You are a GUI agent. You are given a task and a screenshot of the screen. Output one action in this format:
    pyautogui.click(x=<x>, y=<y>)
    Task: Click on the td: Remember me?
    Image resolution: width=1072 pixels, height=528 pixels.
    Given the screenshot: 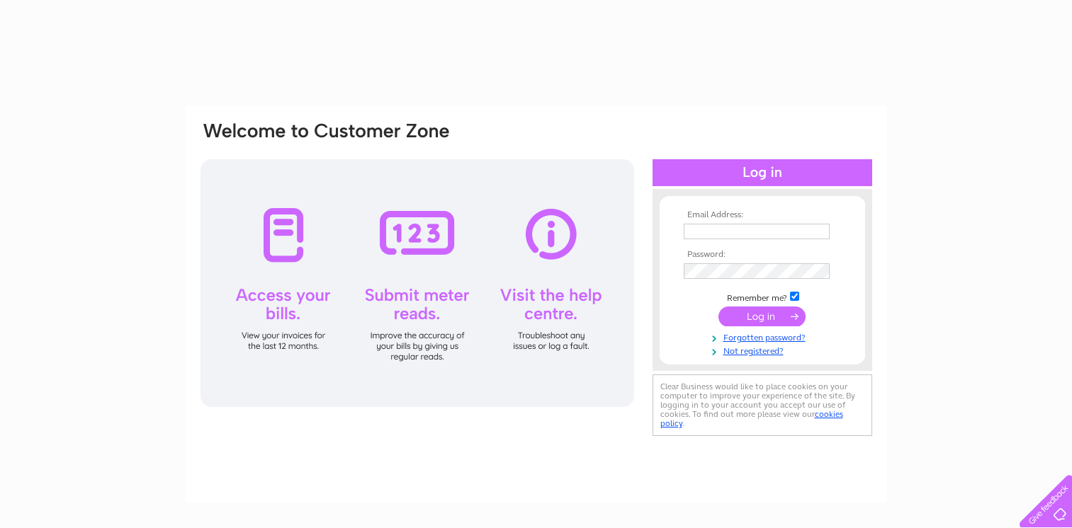 What is the action you would take?
    pyautogui.click(x=762, y=297)
    